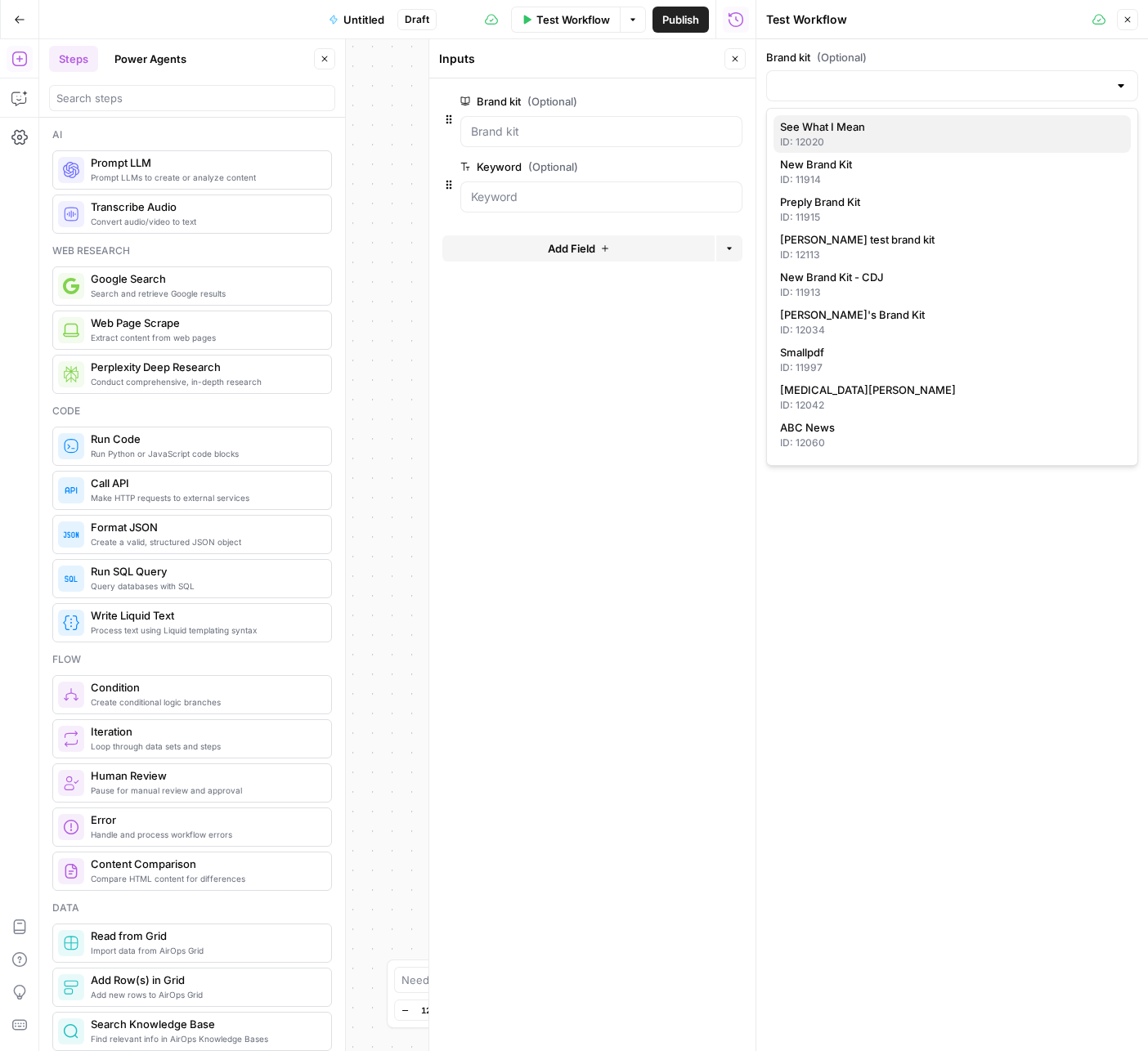 Image resolution: width=1148 pixels, height=1051 pixels. I want to click on label: Keyword, so click(556, 167).